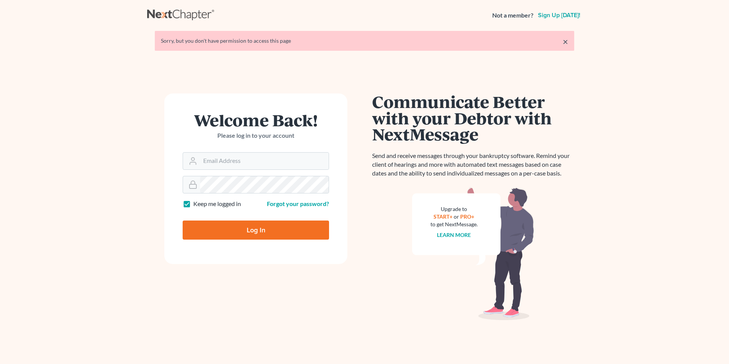  I want to click on strong: Not a member?, so click(513, 15).